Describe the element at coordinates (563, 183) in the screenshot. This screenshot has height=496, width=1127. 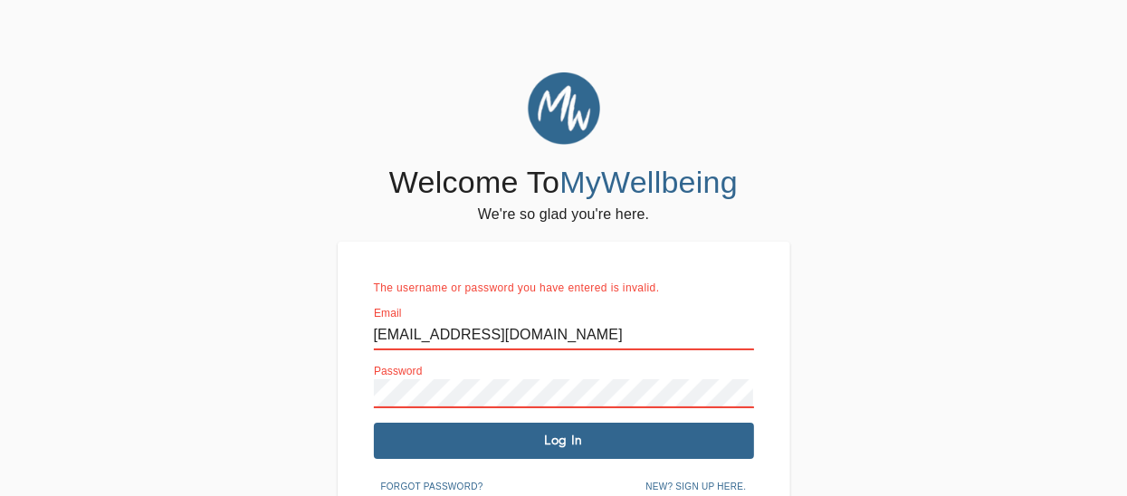
I see `h4: Welcome To` at that location.